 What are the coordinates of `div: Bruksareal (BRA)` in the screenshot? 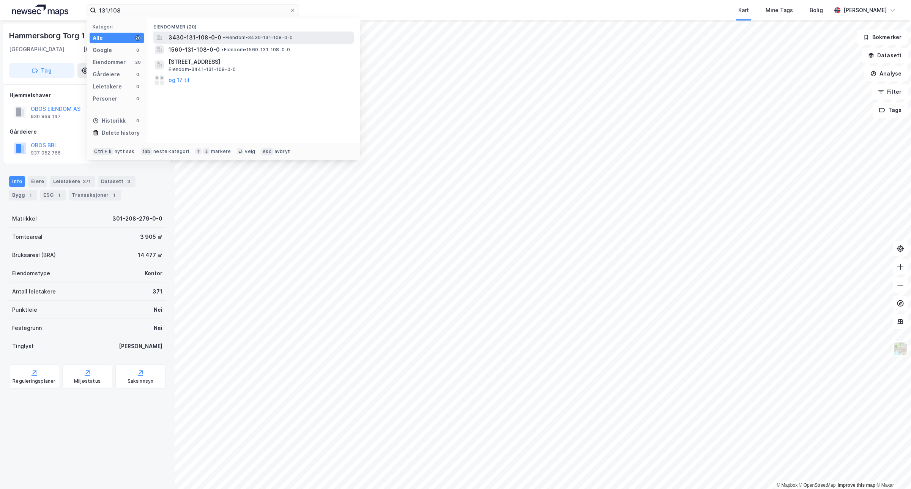 It's located at (34, 255).